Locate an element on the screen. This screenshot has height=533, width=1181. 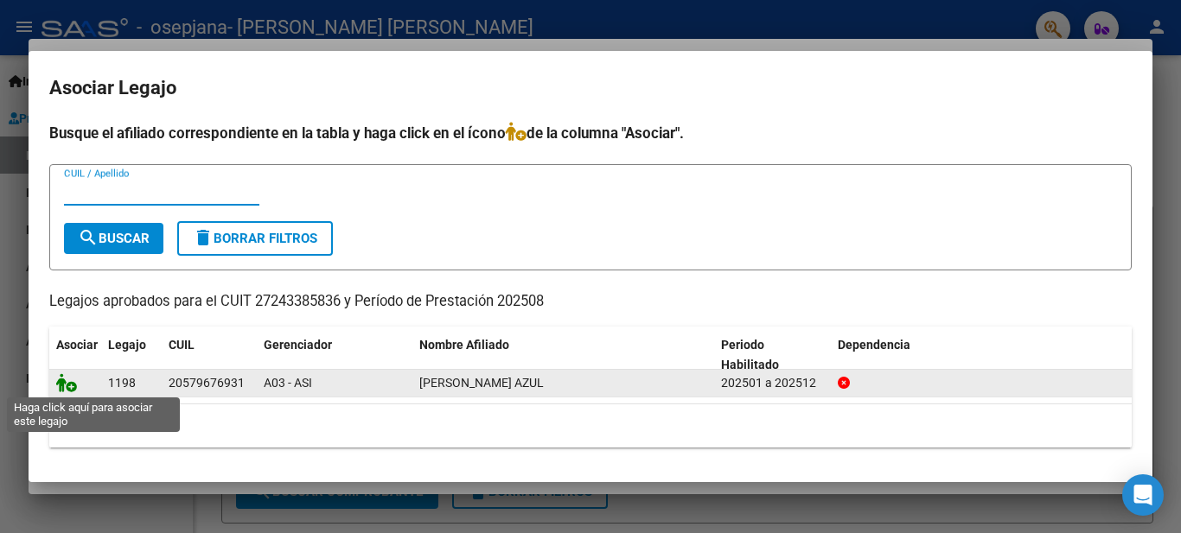
datatable-header-cell: Asociar is located at coordinates (75, 355).